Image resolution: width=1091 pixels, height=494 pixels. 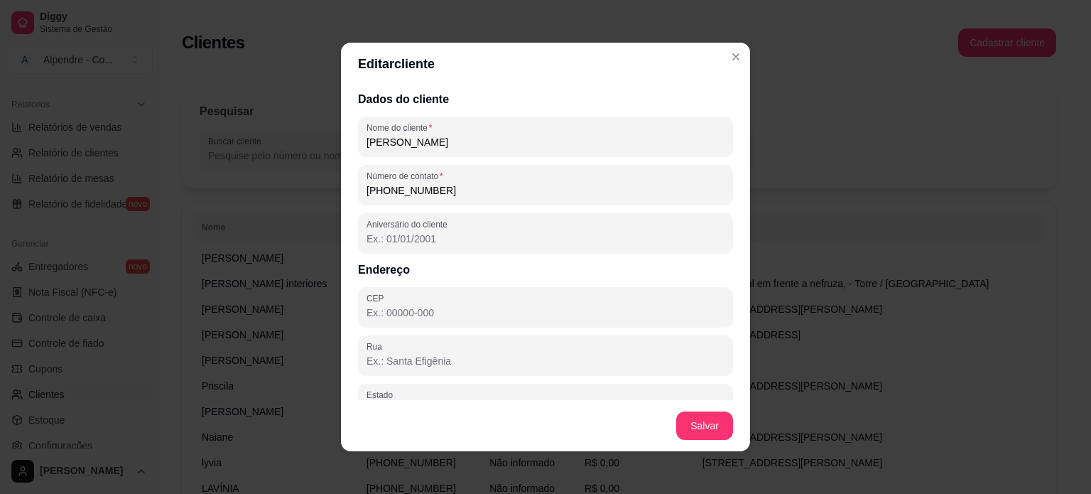 I want to click on h2: Endereço, so click(x=546, y=270).